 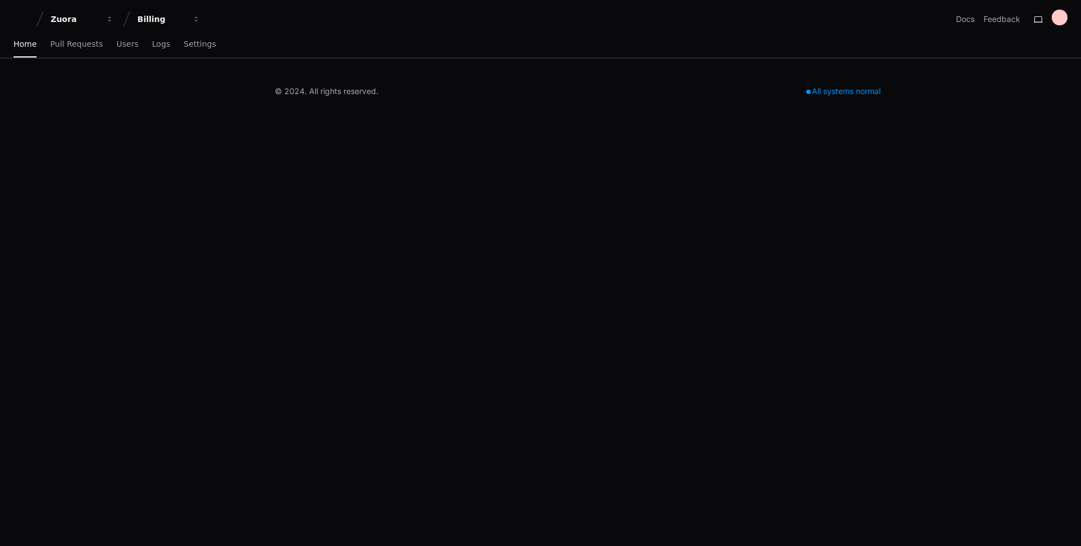 What do you see at coordinates (161, 44) in the screenshot?
I see `a: Logs` at bounding box center [161, 44].